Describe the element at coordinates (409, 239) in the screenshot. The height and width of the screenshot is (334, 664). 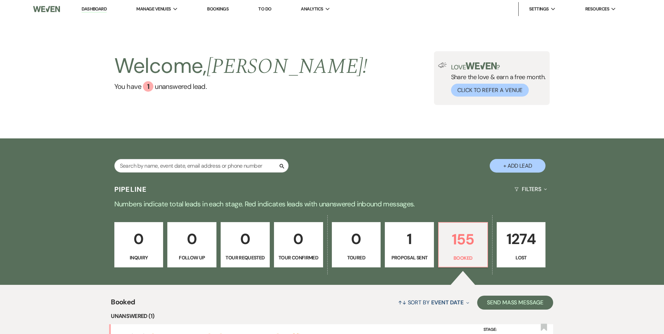
I see `p: 1` at that location.